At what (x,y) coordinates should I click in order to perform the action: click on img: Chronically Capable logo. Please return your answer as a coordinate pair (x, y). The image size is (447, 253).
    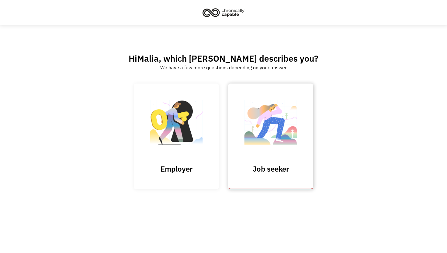
    Looking at the image, I should click on (223, 12).